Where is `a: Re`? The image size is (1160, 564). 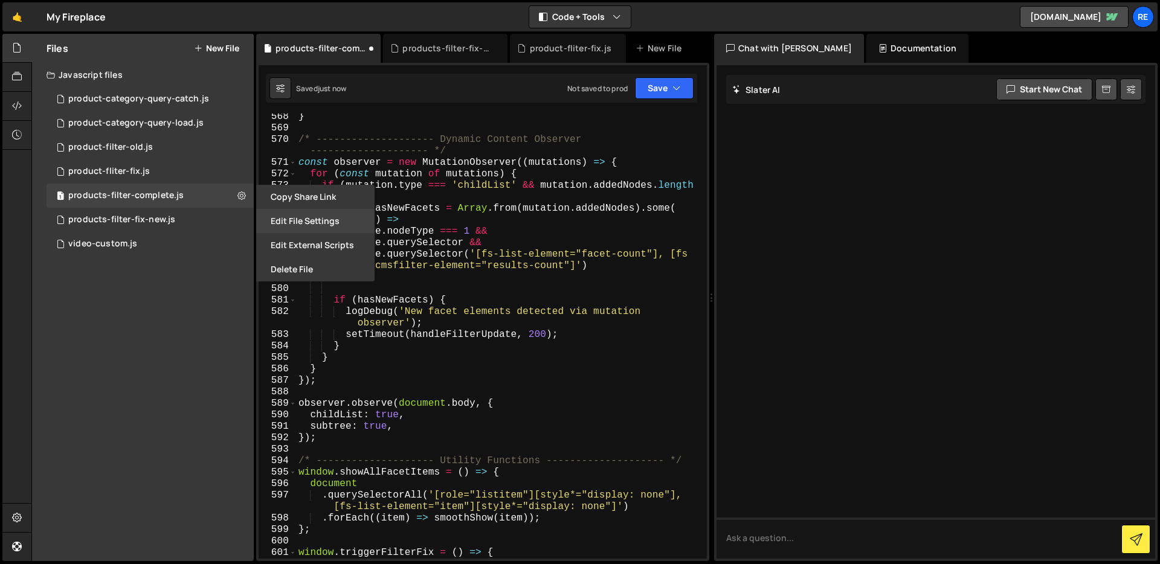 a: Re is located at coordinates (1143, 17).